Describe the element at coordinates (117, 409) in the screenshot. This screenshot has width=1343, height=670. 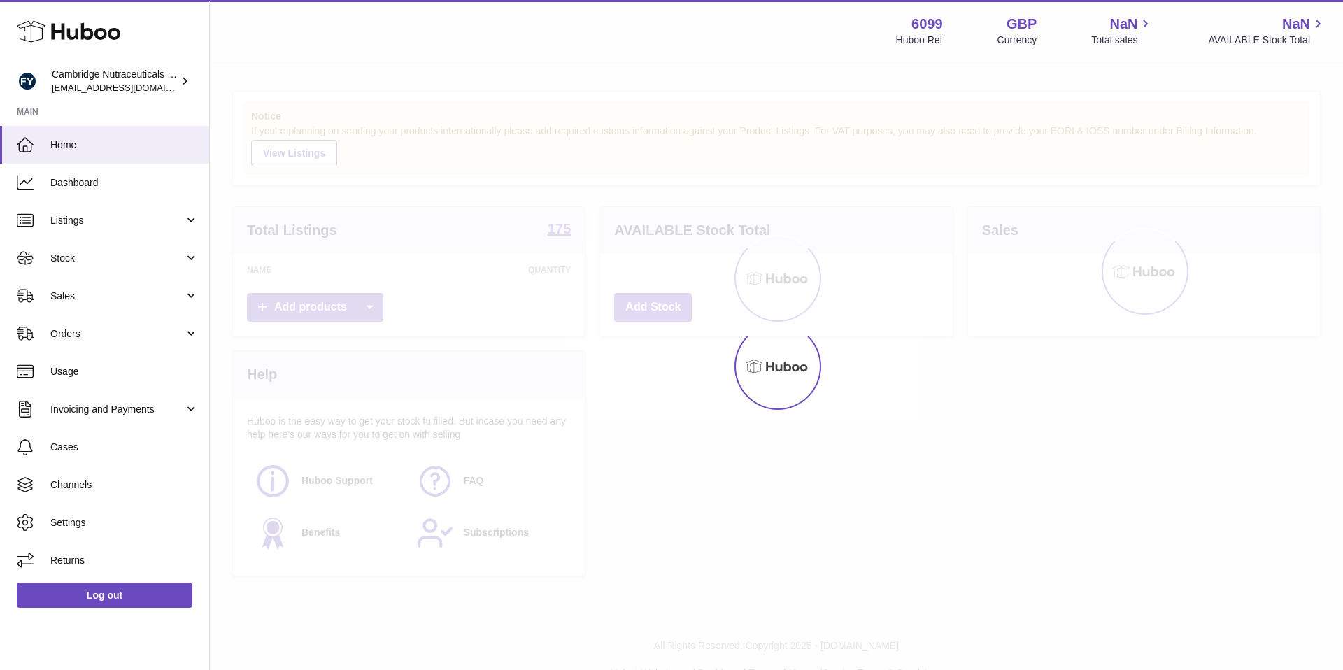
I see `span: Invoicing and Payments` at that location.